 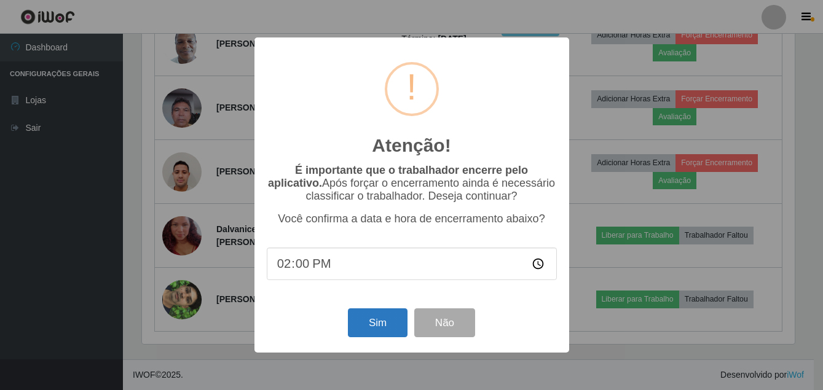 What do you see at coordinates (412, 219) in the screenshot?
I see `p: Você confirma a data e hora de encerramento abaixo?` at bounding box center [412, 219].